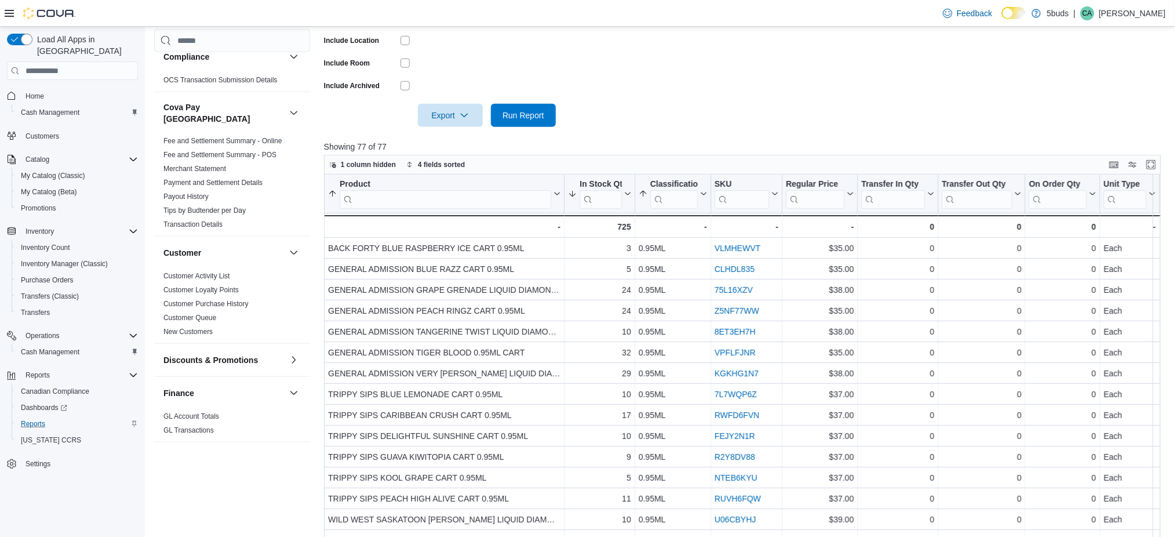  I want to click on a: Feedback, so click(968, 13).